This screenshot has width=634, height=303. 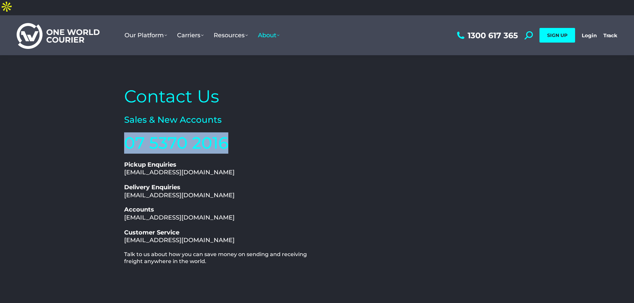 I want to click on b: Pickup Enquiries, so click(x=150, y=165).